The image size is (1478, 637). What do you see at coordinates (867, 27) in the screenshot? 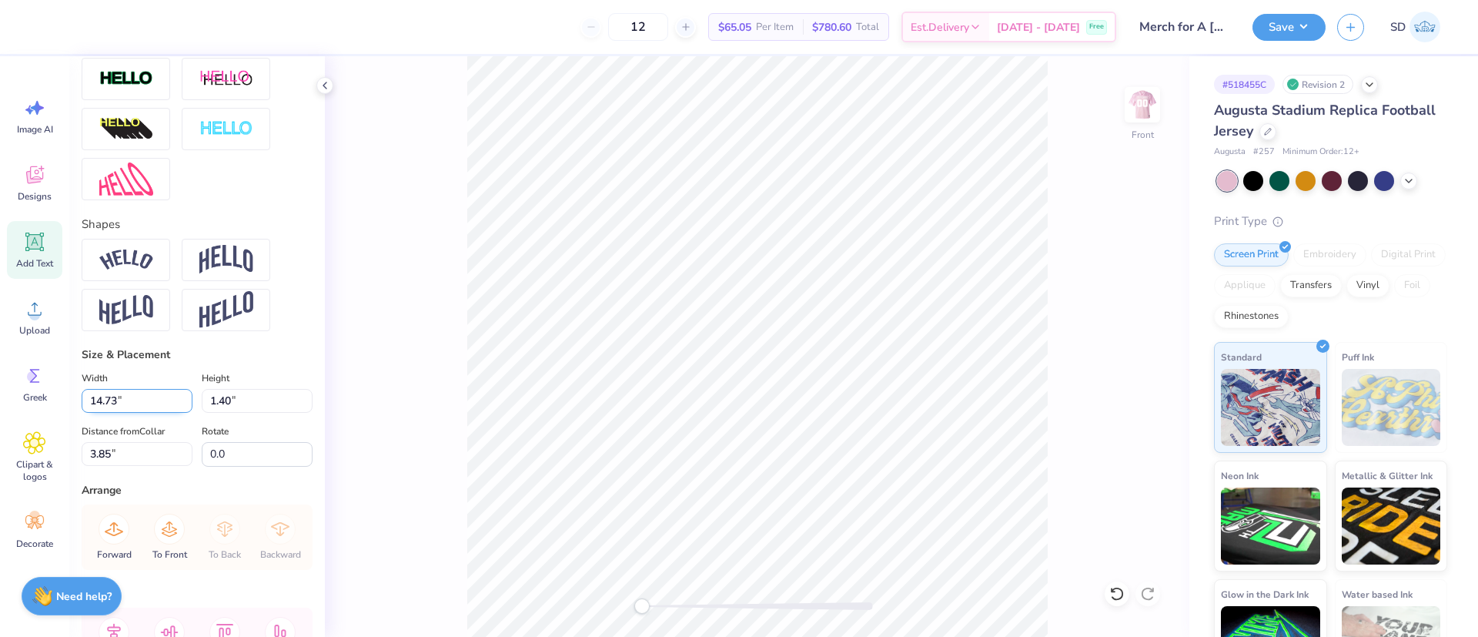
I see `span: Total` at bounding box center [867, 27].